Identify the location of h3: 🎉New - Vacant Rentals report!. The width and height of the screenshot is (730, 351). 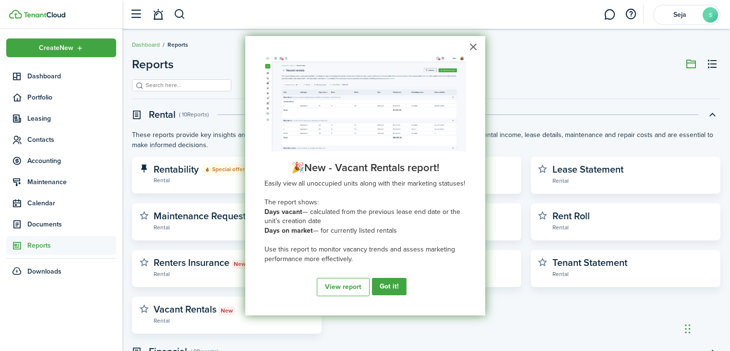
(365, 168).